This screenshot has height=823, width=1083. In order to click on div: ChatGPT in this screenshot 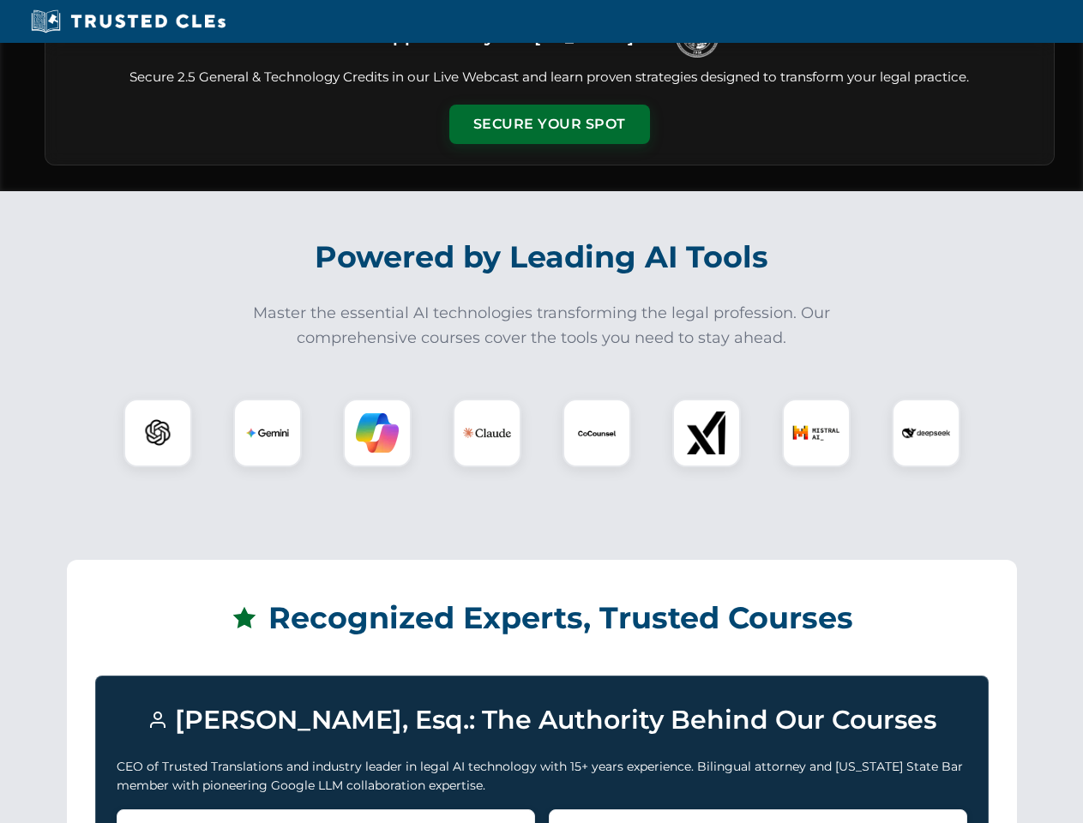, I will do `click(158, 433)`.